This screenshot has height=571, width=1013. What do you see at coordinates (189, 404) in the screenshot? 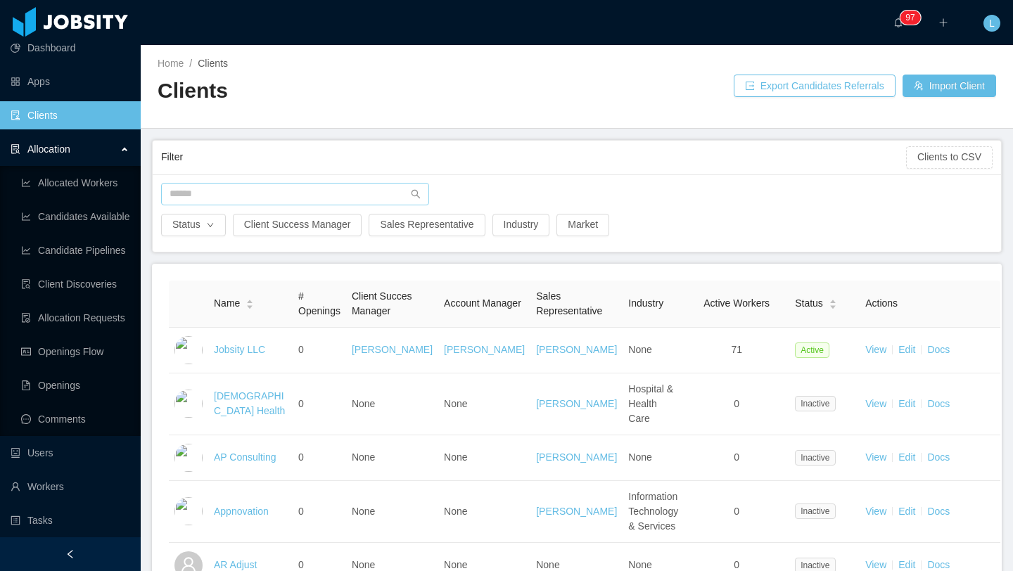
I see `img: 6a8e90c0-fa44-11e7-aaa7-9da49113f530_5a5d50e77f870-400w.png` at bounding box center [189, 404].